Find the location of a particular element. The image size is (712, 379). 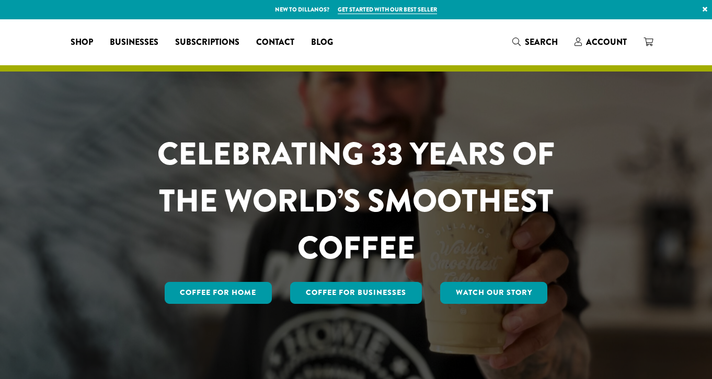

a: Search is located at coordinates (535, 42).